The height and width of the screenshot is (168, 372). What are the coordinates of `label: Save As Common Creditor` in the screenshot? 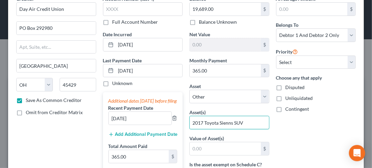 It's located at (54, 100).